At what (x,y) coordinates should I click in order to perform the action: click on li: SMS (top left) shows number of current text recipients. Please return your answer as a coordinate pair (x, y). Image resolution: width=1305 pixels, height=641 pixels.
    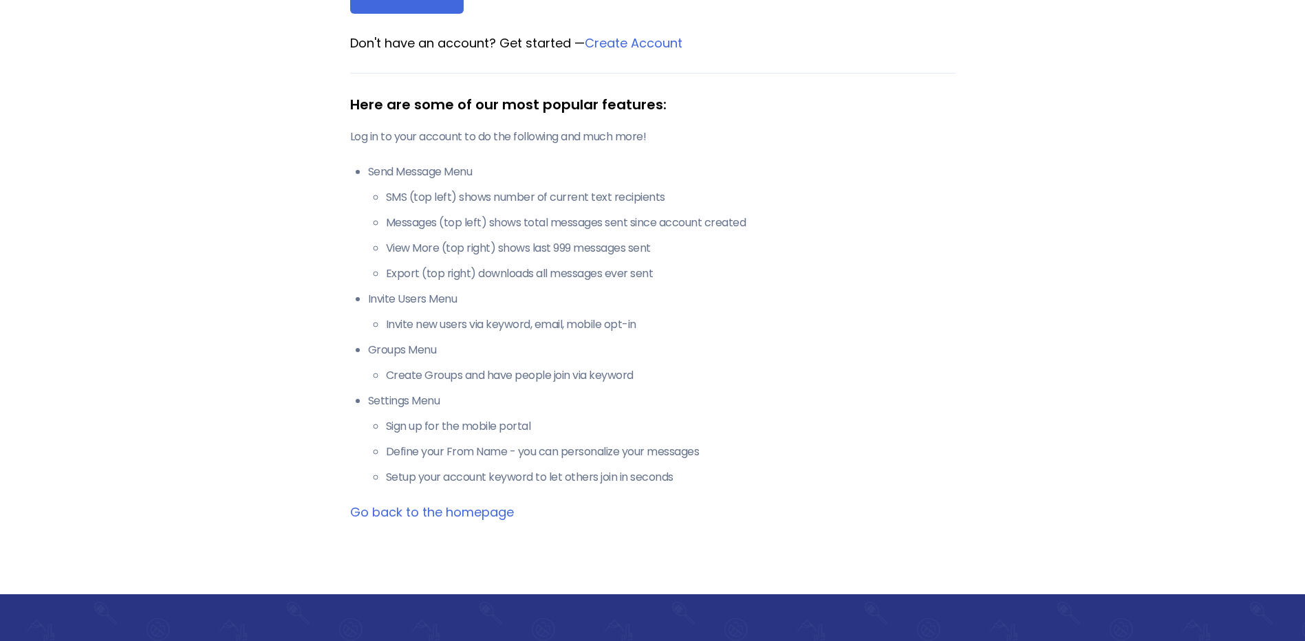
    Looking at the image, I should click on (671, 197).